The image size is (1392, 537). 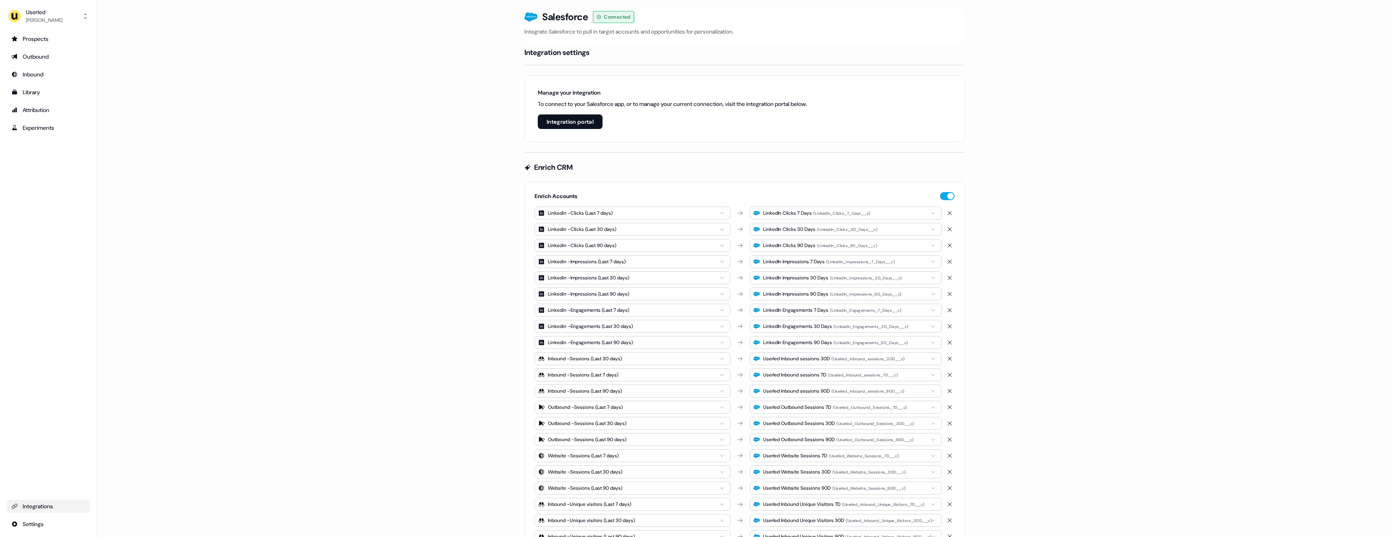 I want to click on div: ( LinkedIn_Clicks_7_Days__c ), so click(x=842, y=214).